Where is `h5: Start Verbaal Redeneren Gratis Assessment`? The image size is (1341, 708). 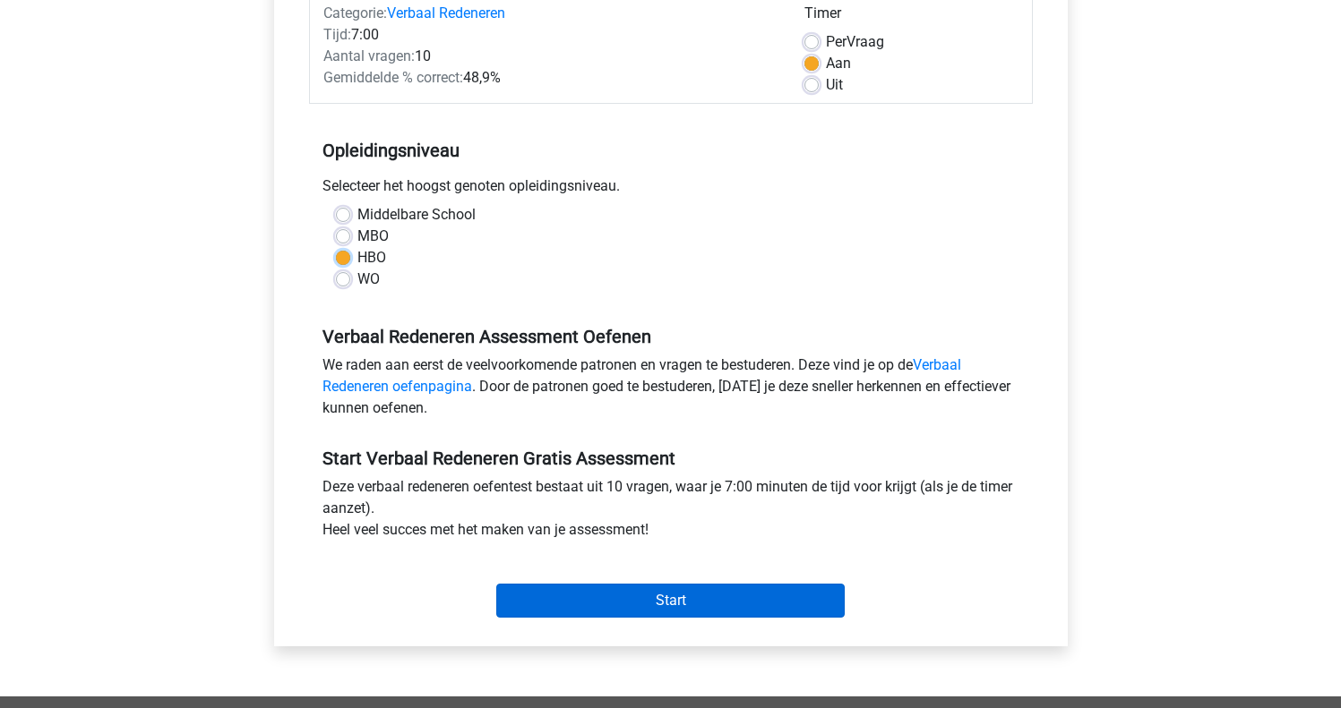 h5: Start Verbaal Redeneren Gratis Assessment is located at coordinates (671, 459).